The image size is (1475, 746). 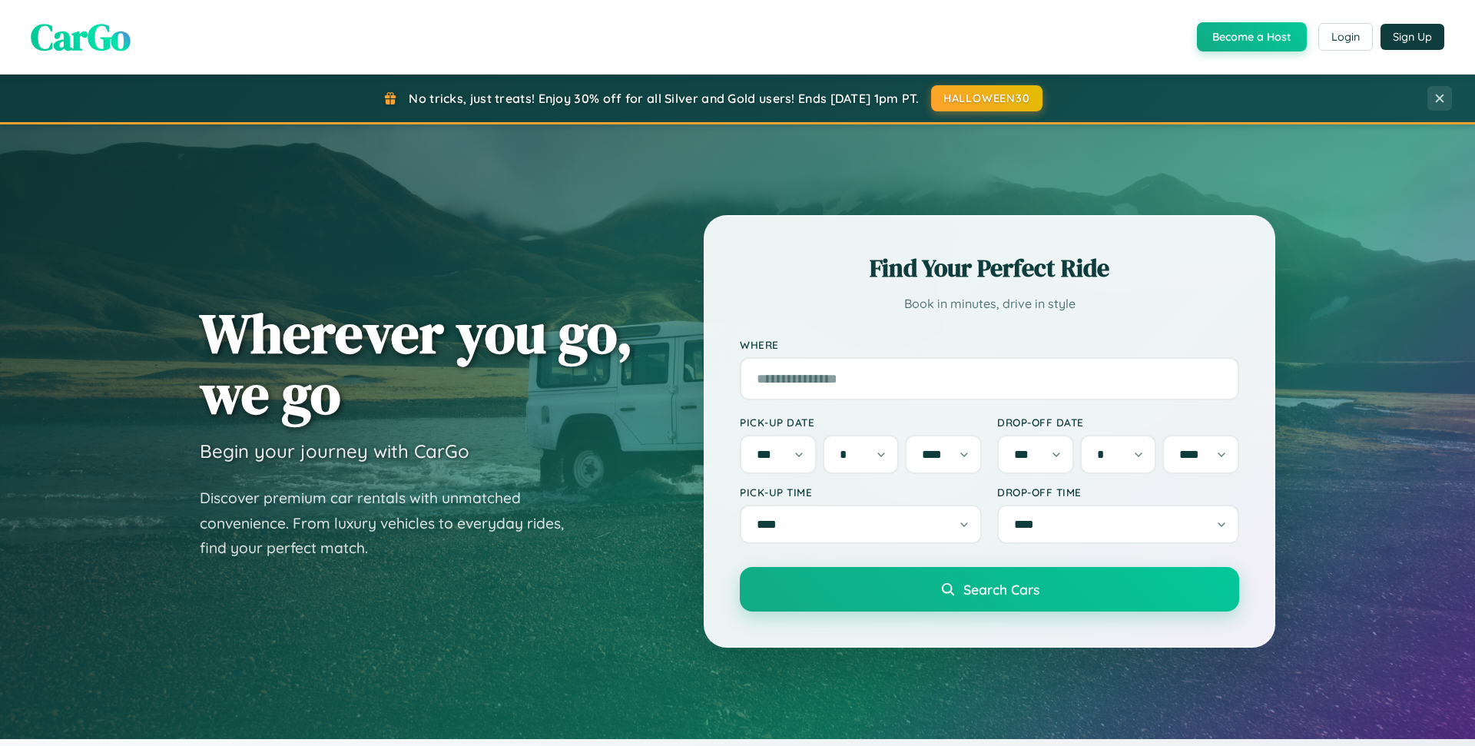 What do you see at coordinates (334, 451) in the screenshot?
I see `h3: Begin your journey with CarGo` at bounding box center [334, 451].